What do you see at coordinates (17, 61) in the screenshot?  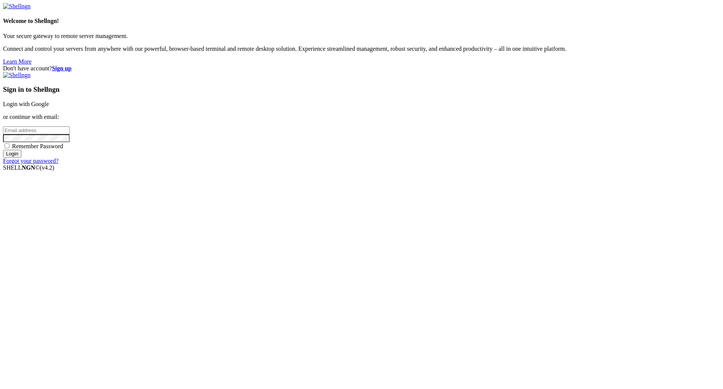 I see `a: Learn More` at bounding box center [17, 61].